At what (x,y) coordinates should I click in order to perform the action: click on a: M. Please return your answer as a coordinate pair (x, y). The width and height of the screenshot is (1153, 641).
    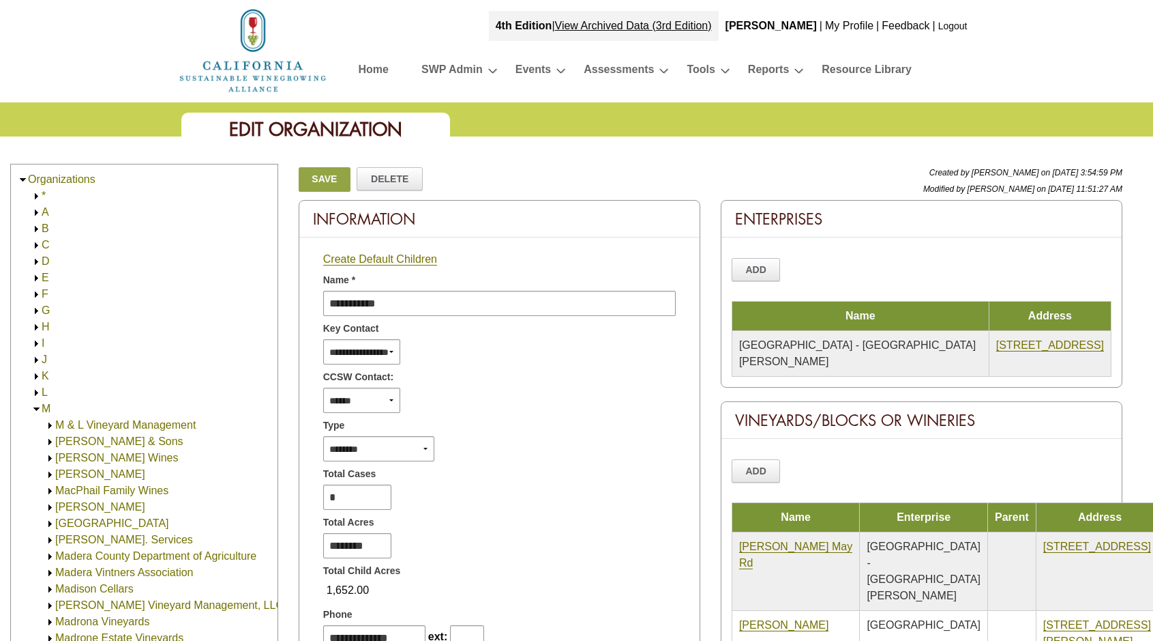
    Looking at the image, I should click on (46, 408).